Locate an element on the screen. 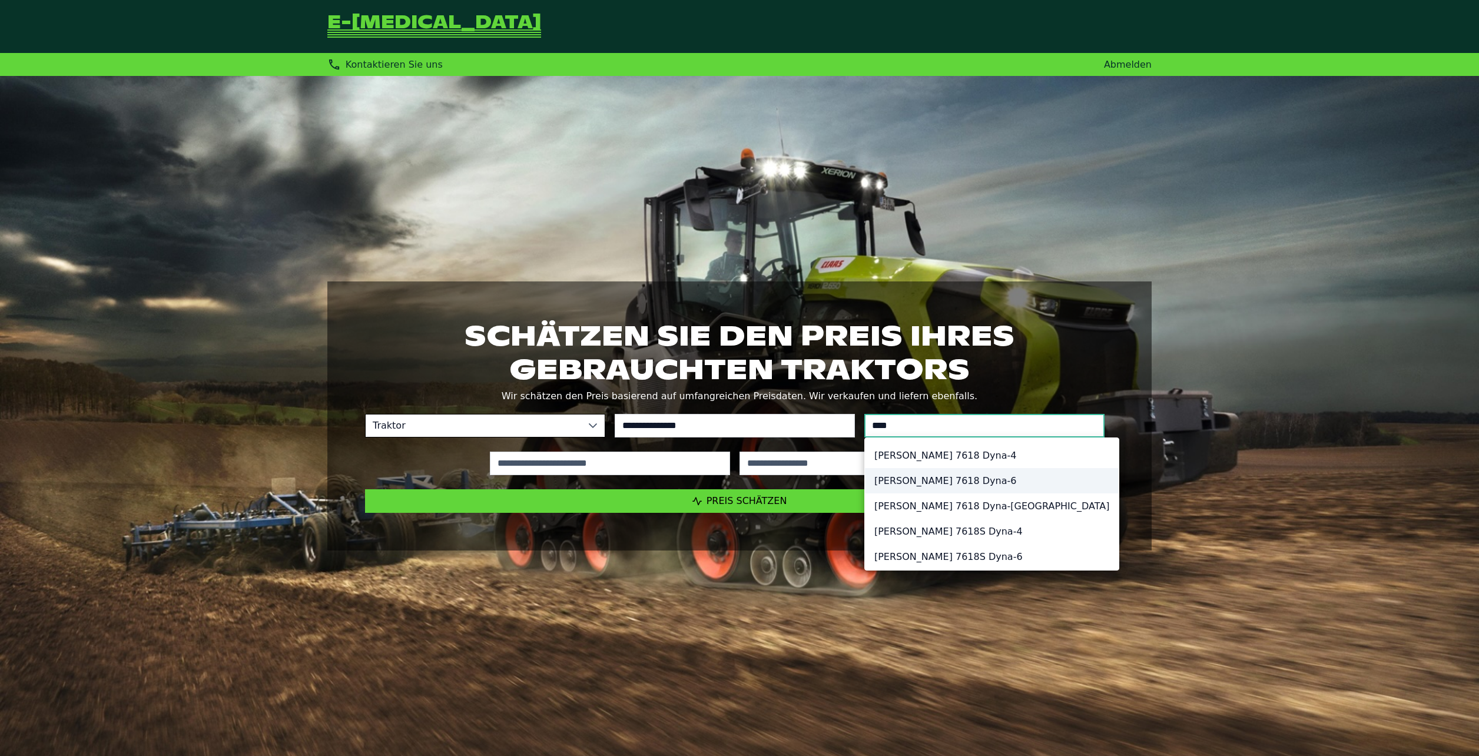 This screenshot has height=756, width=1479. p: Wir schätzen den Preis basierend auf umfangreichen Preisdaten. Wir verkaufen und liefern ebenfalls. is located at coordinates (740, 396).